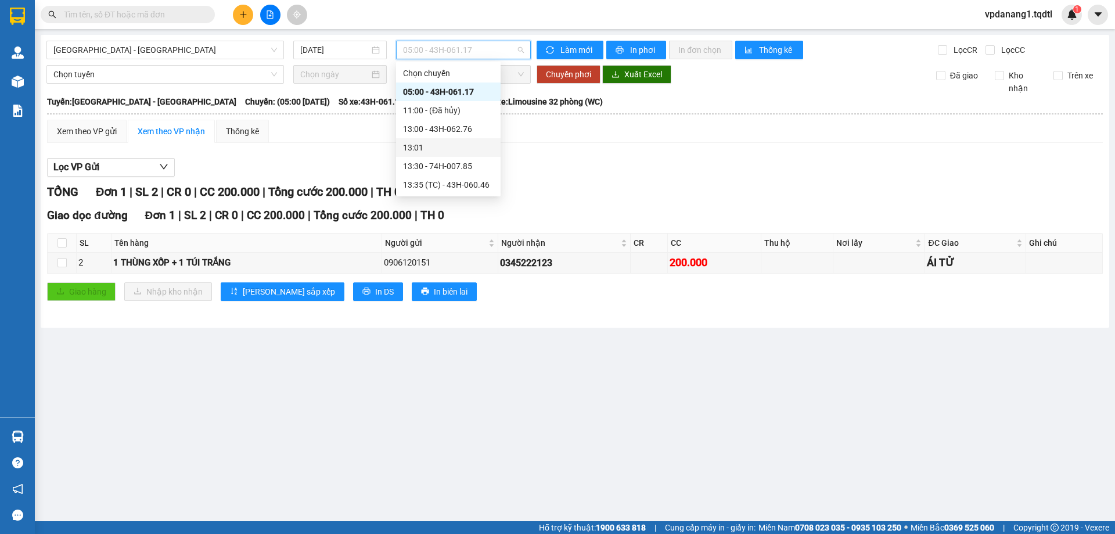 This screenshot has height=534, width=1115. I want to click on span: In biên lai, so click(451, 291).